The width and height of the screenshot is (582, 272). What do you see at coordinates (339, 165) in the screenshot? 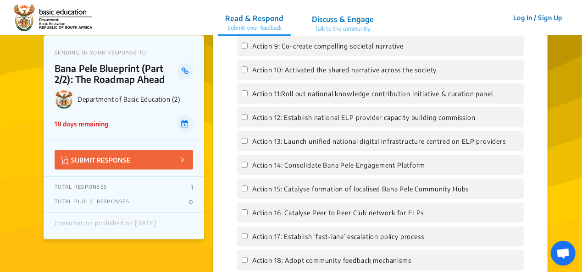
I see `span: Action 14: Consolidate Bana Pele Engagement Platform` at bounding box center [339, 165].